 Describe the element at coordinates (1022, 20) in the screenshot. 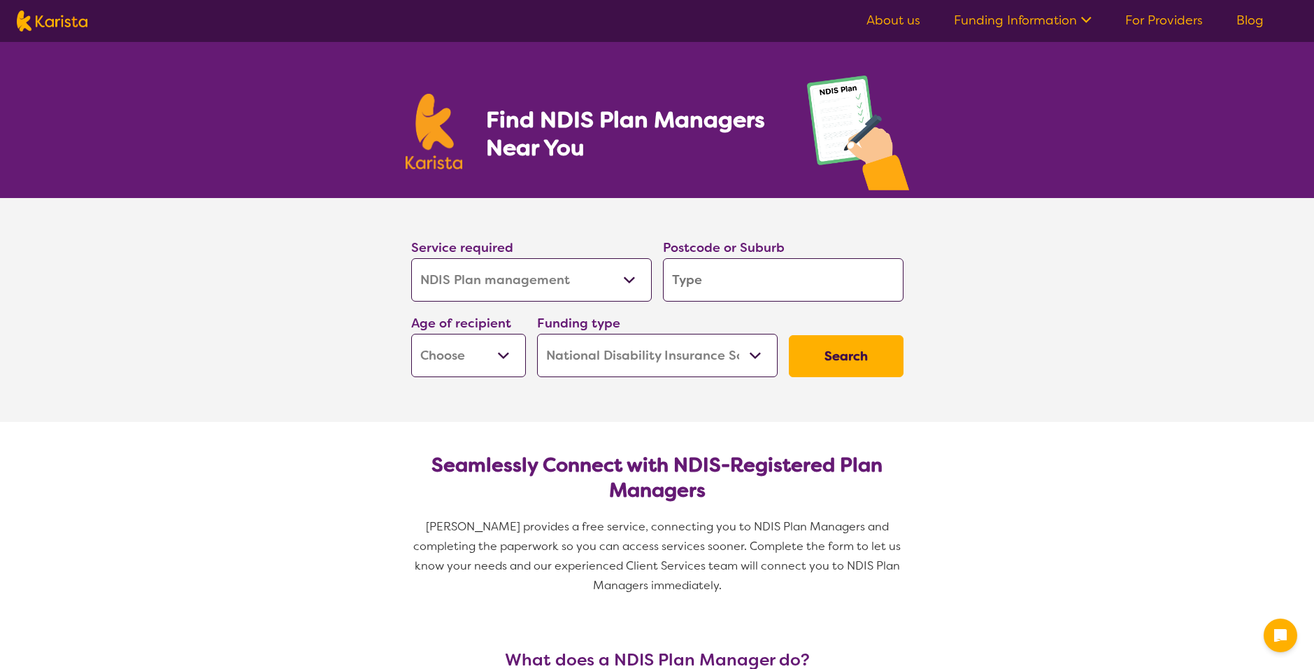

I see `a: Funding Information` at that location.